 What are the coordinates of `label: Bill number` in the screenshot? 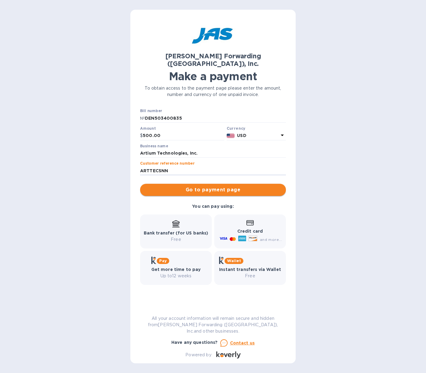 It's located at (151, 111).